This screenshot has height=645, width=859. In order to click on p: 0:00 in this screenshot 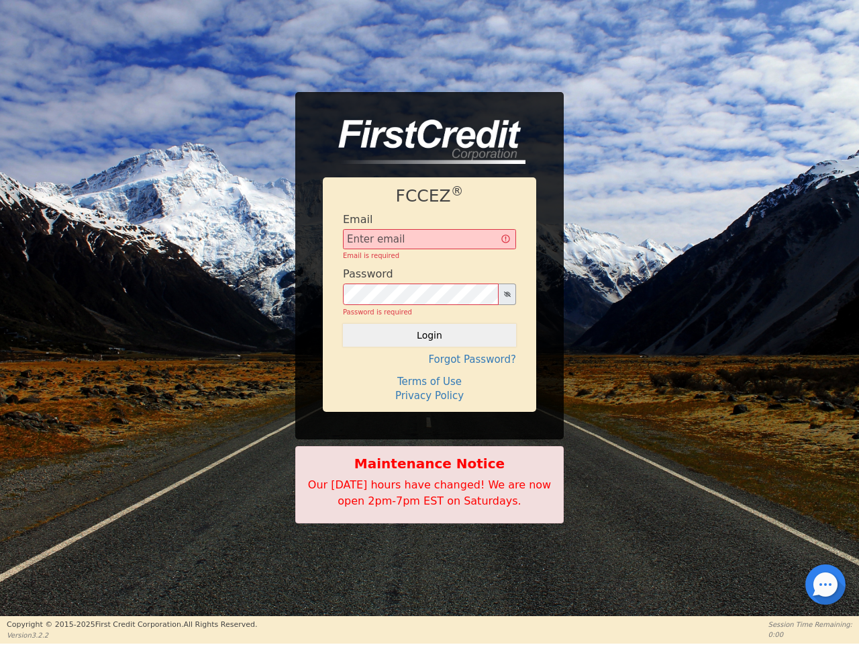, I will do `click(810, 634)`.